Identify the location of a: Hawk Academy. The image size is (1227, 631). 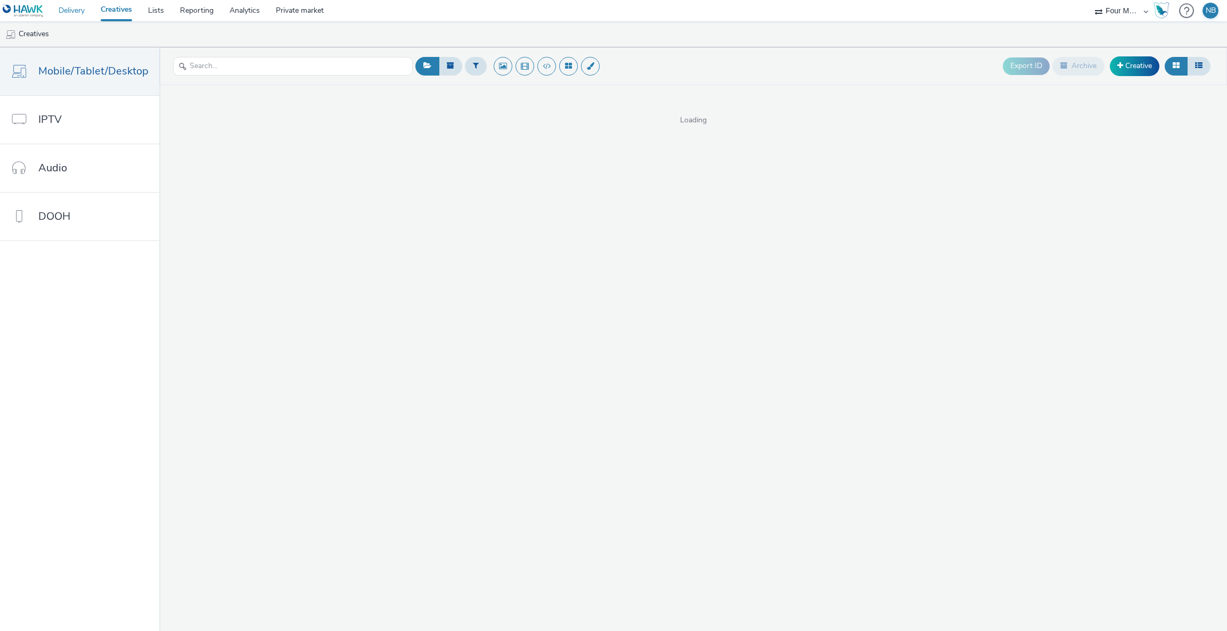
(1163, 11).